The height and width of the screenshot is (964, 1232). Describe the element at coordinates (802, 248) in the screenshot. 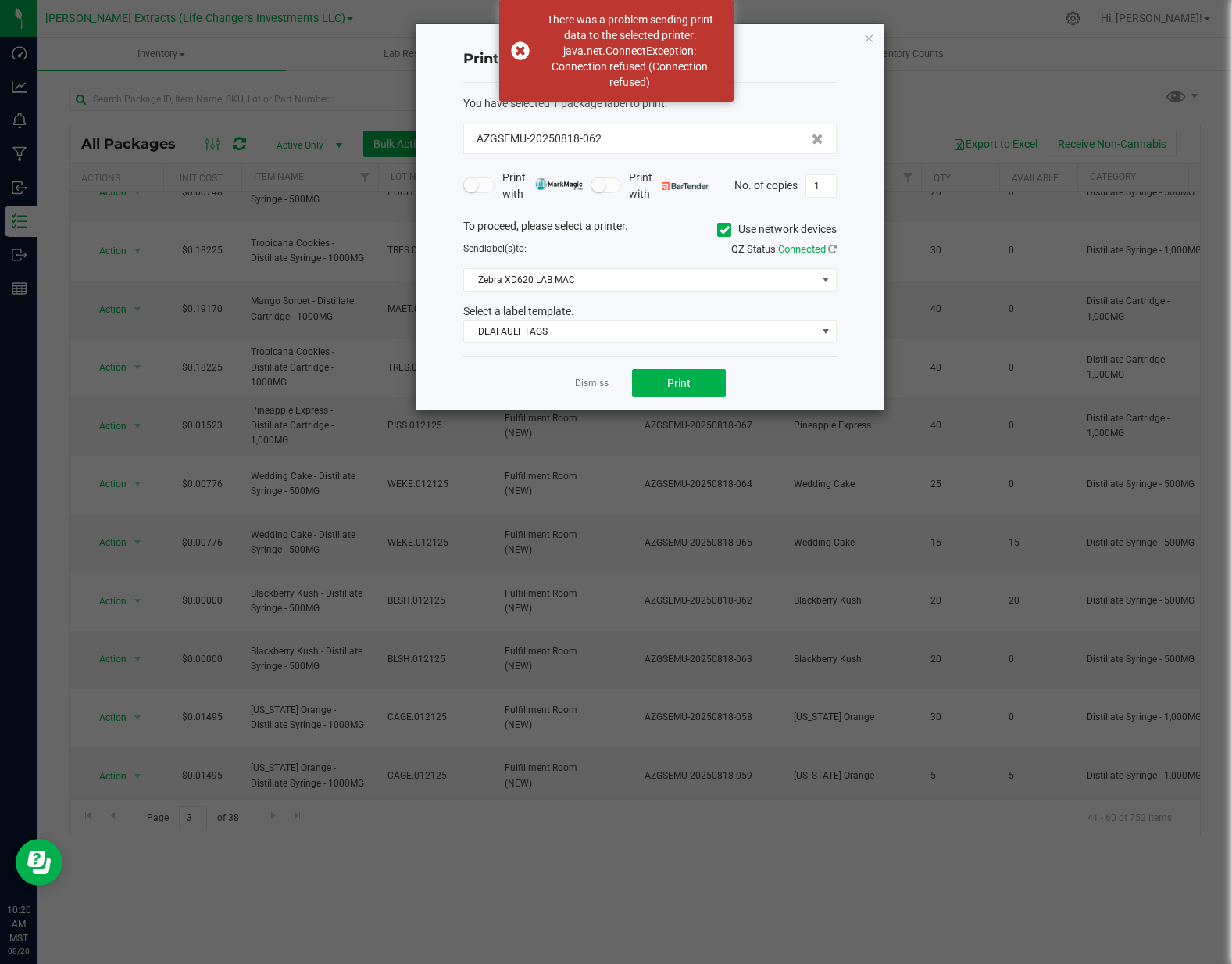

I see `span: Connected` at that location.